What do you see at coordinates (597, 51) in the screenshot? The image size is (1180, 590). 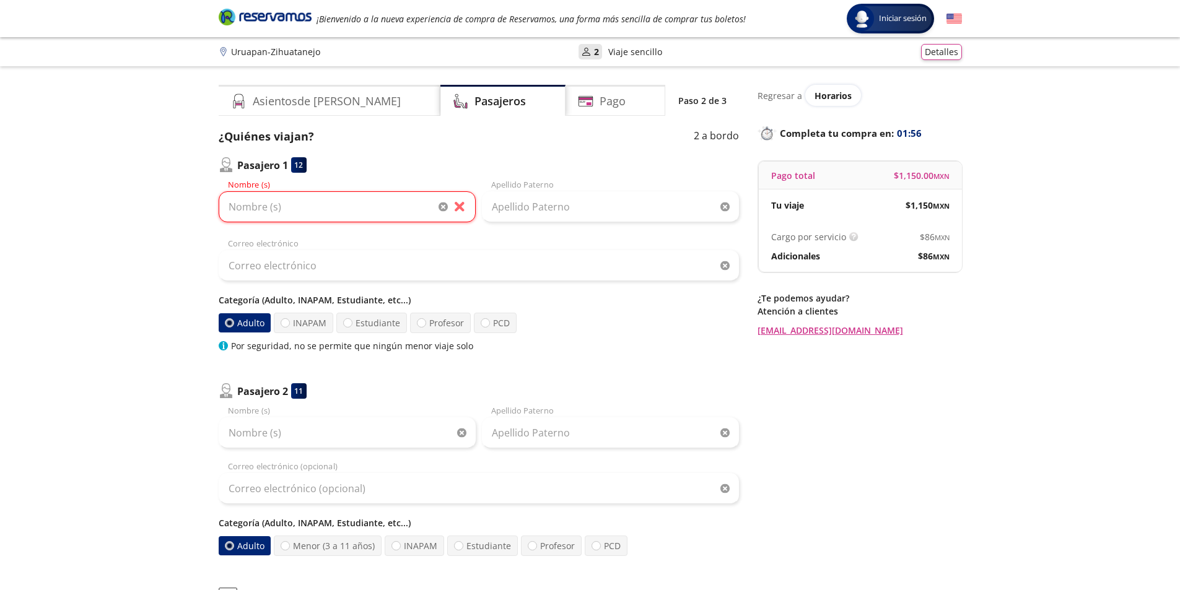 I see `p: 2` at bounding box center [597, 51].